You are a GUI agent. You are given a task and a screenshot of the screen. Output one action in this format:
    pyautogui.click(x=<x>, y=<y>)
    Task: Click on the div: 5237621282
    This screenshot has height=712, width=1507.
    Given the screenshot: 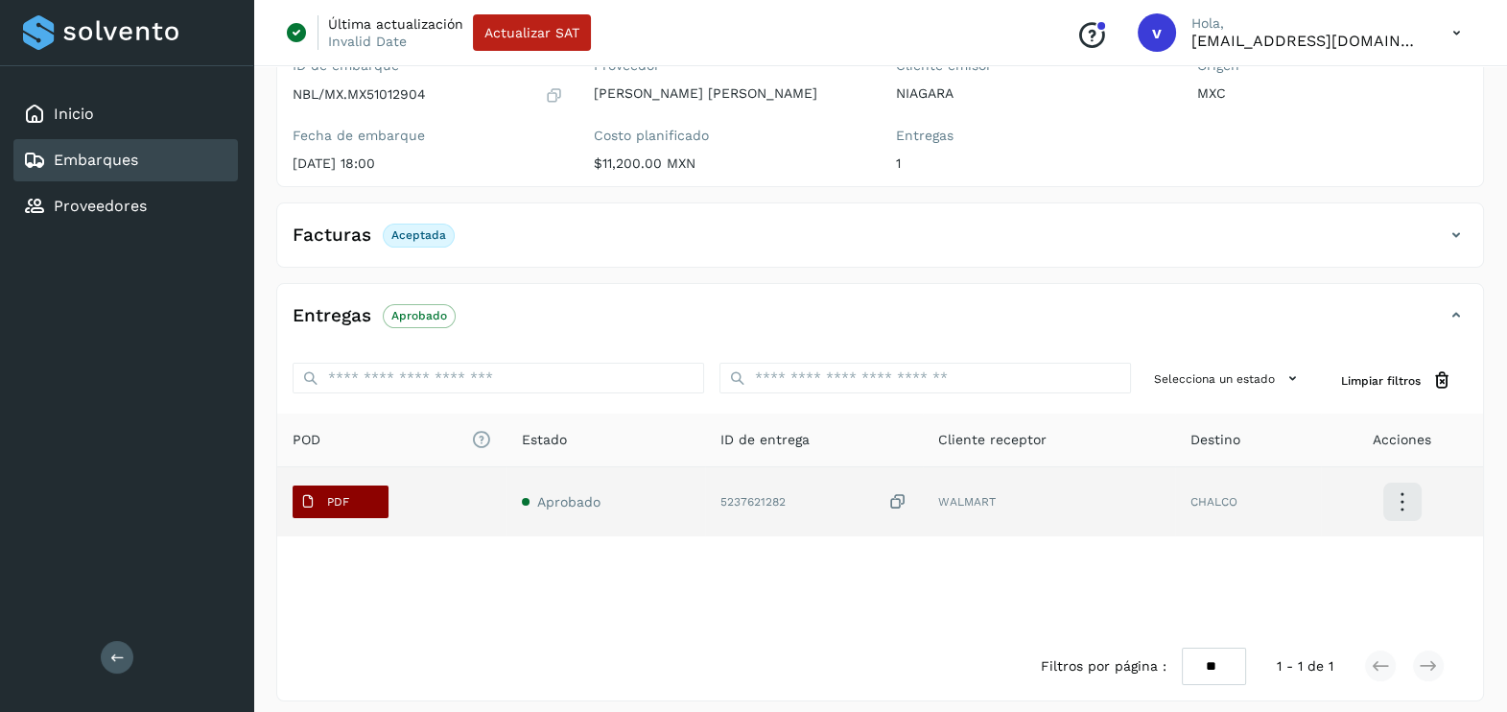 What is the action you would take?
    pyautogui.click(x=814, y=502)
    